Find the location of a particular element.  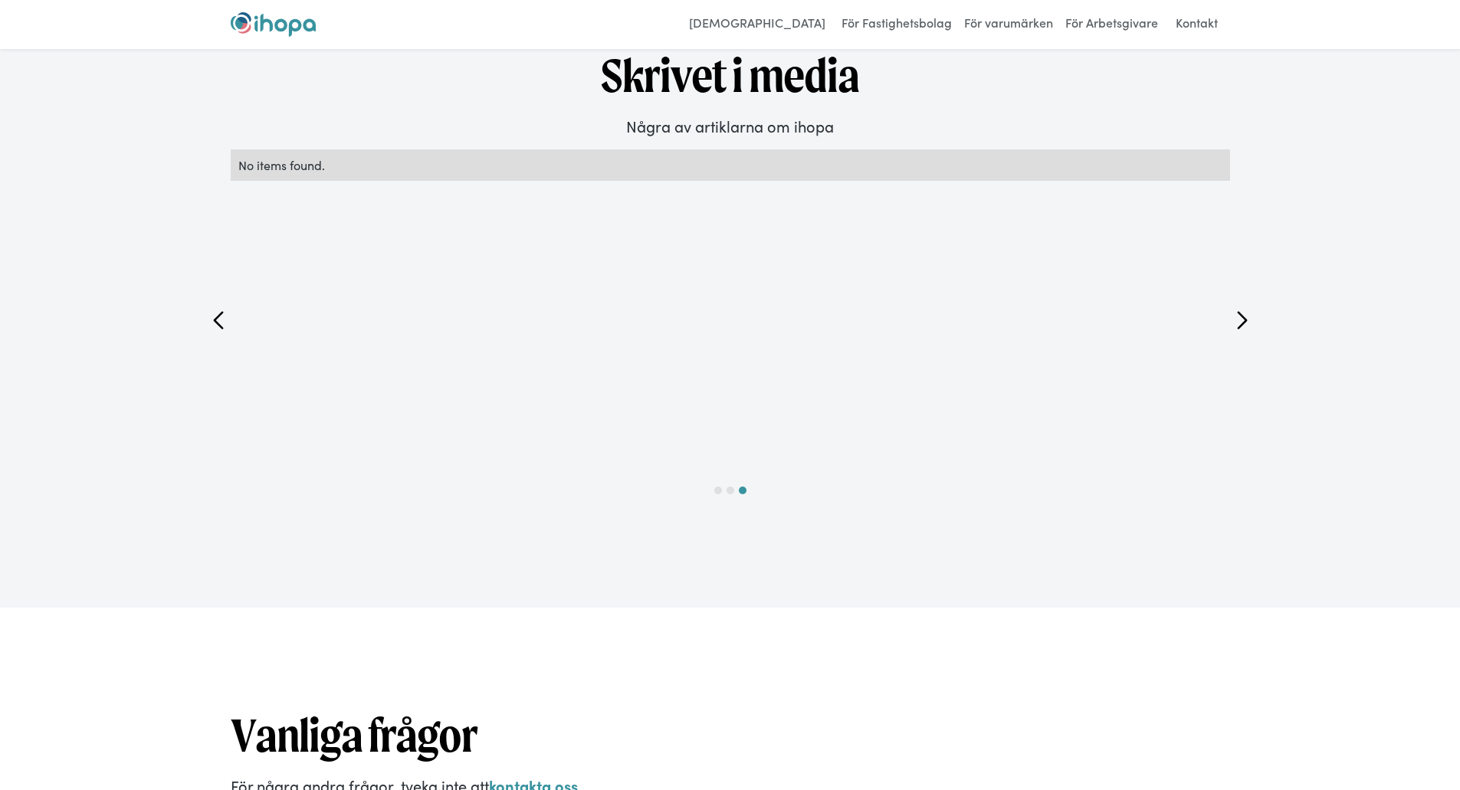

a: För Fastighetsbolag is located at coordinates (897, 25).